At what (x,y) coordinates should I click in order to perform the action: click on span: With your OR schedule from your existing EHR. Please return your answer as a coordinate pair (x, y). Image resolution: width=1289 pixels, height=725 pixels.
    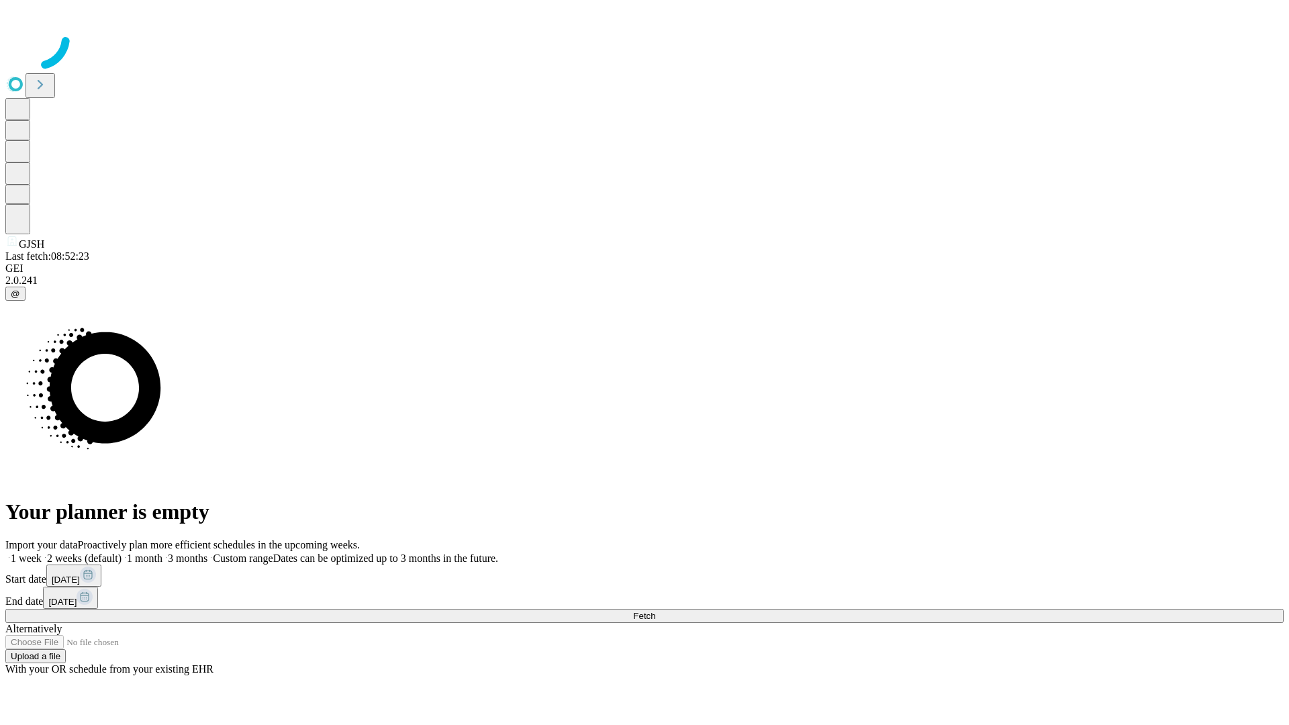
    Looking at the image, I should click on (109, 668).